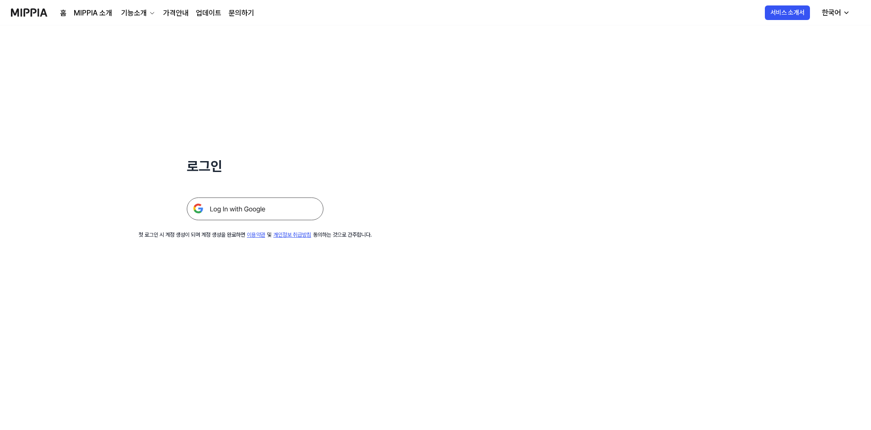  Describe the element at coordinates (209, 13) in the screenshot. I see `a: 업데이트` at that location.